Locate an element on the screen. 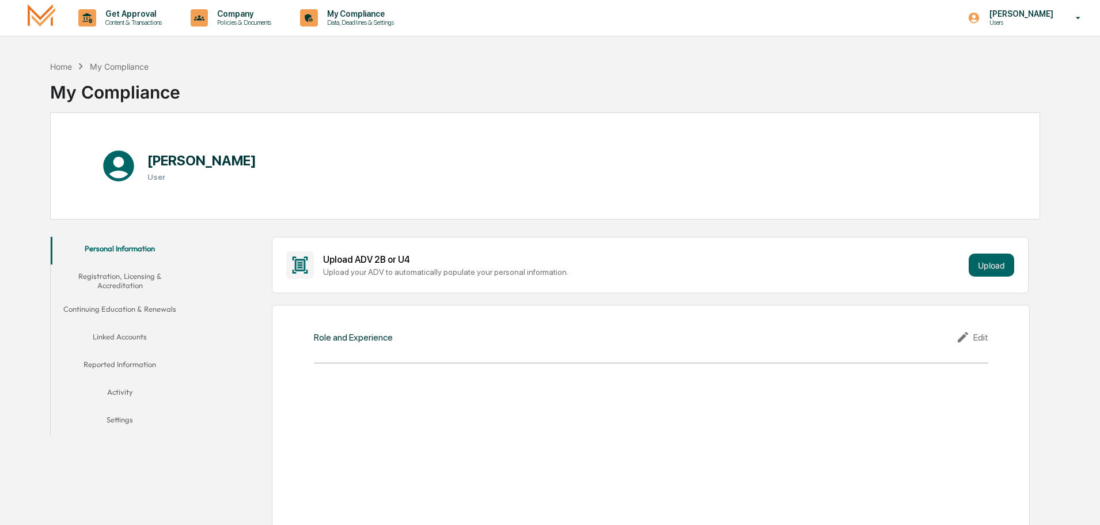  p: Users is located at coordinates (1019, 22).